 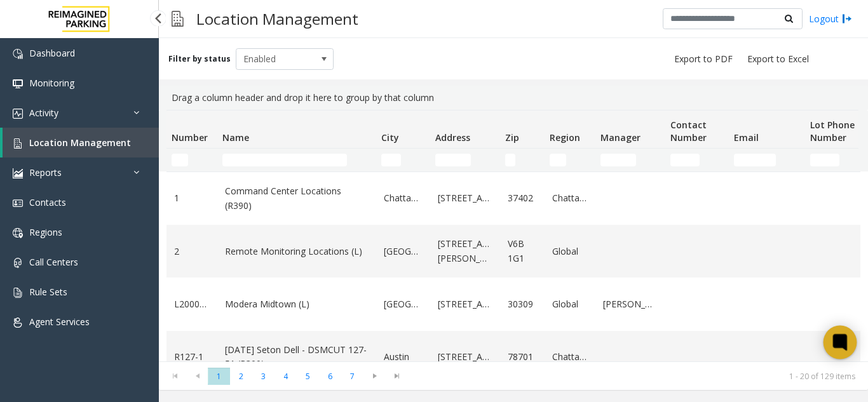 What do you see at coordinates (522, 304) in the screenshot?
I see `a: 30309` at bounding box center [522, 304].